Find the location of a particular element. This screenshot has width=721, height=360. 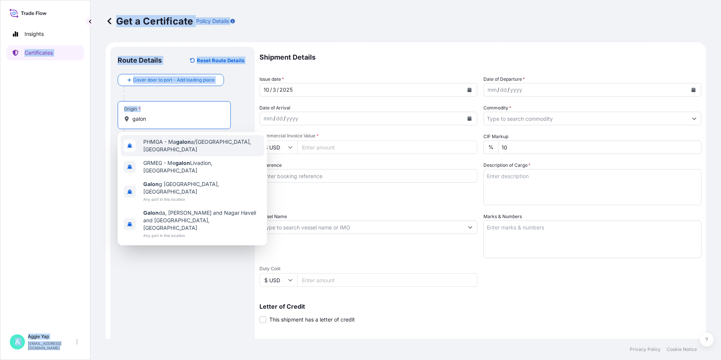

input: Enter percentage between 0 and 24% is located at coordinates (600, 147).